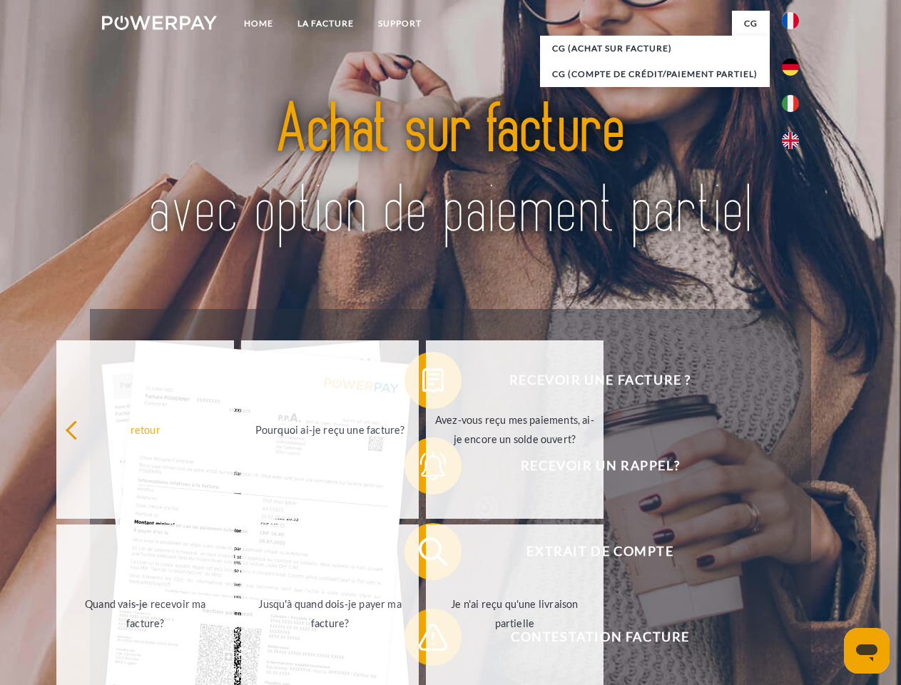  I want to click on img: logo-powerpay-white.svg, so click(159, 23).